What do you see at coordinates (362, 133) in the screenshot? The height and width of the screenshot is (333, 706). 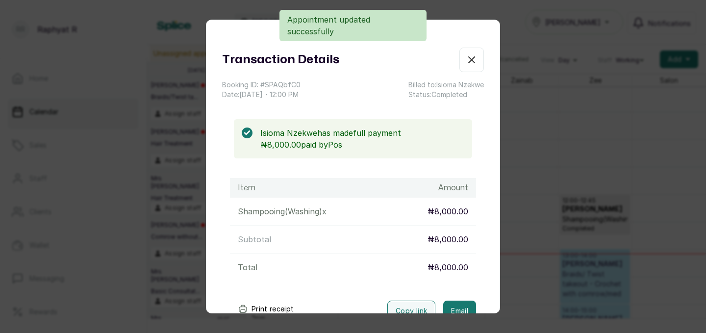 I see `p: Isioma Nzekwe has made full payment` at bounding box center [362, 133].